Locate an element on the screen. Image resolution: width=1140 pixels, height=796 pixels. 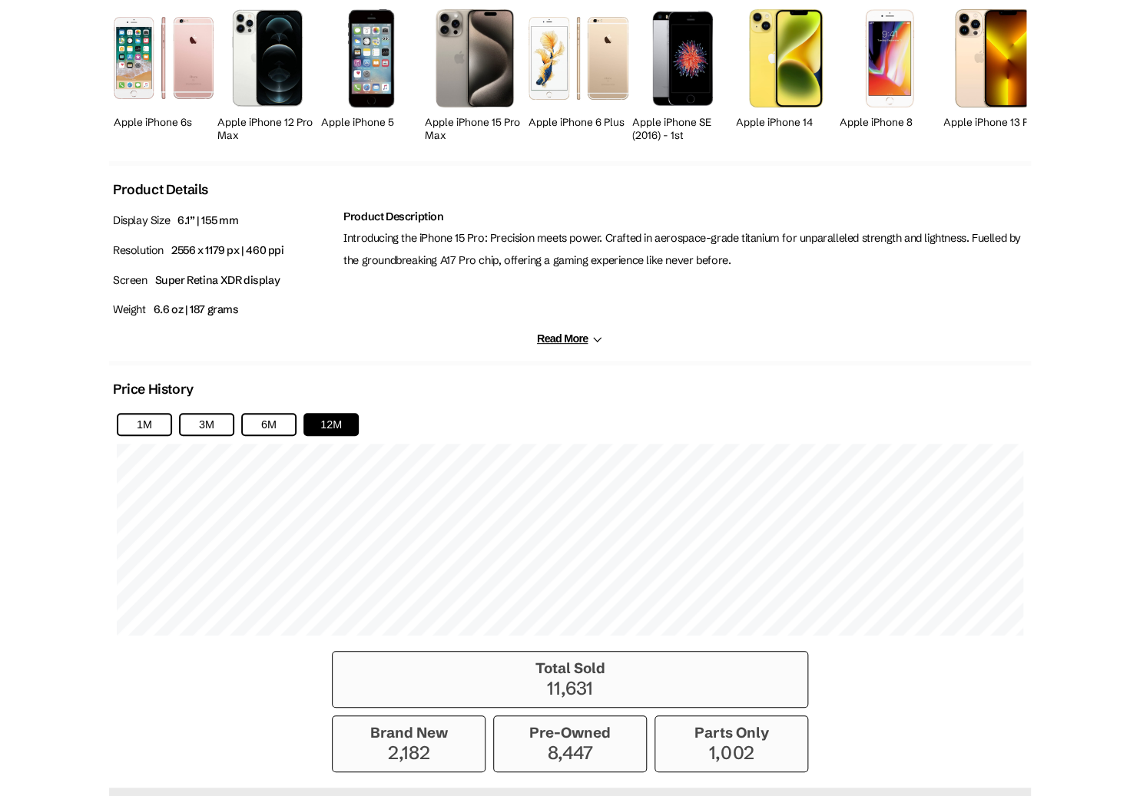
a: iPhone 13 Pro Apple iPhone 13 Pro is located at coordinates (993, 73).